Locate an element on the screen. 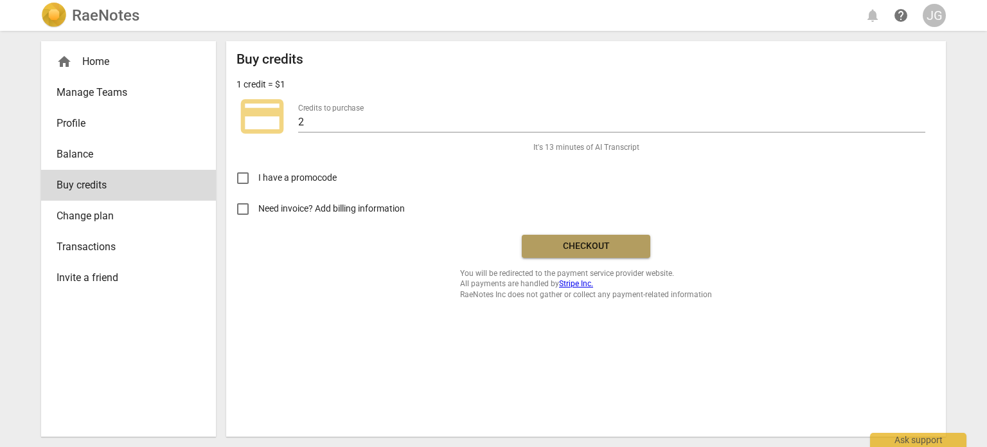 This screenshot has width=987, height=447. img: Logo is located at coordinates (54, 15).